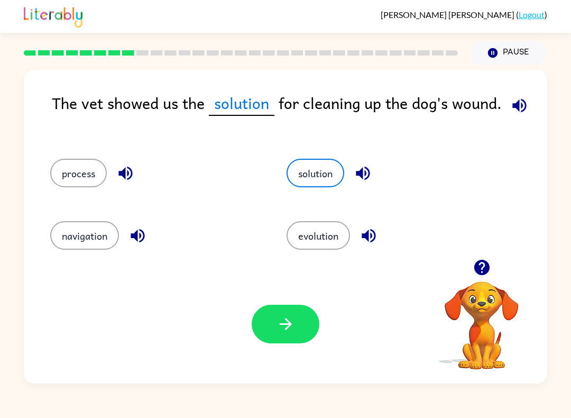 Image resolution: width=571 pixels, height=418 pixels. I want to click on button: solution, so click(315, 173).